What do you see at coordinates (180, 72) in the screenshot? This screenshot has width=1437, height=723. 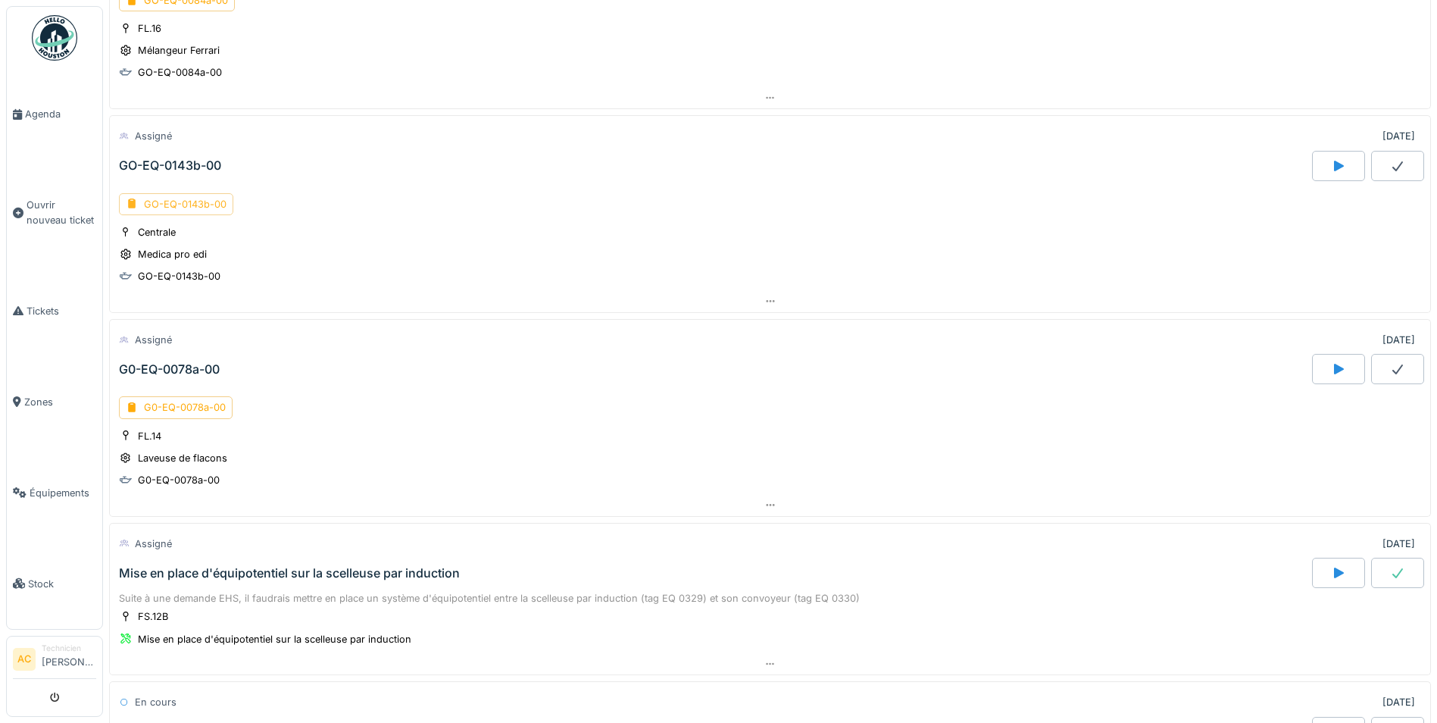 I see `div: GO-EQ-0084a-00` at bounding box center [180, 72].